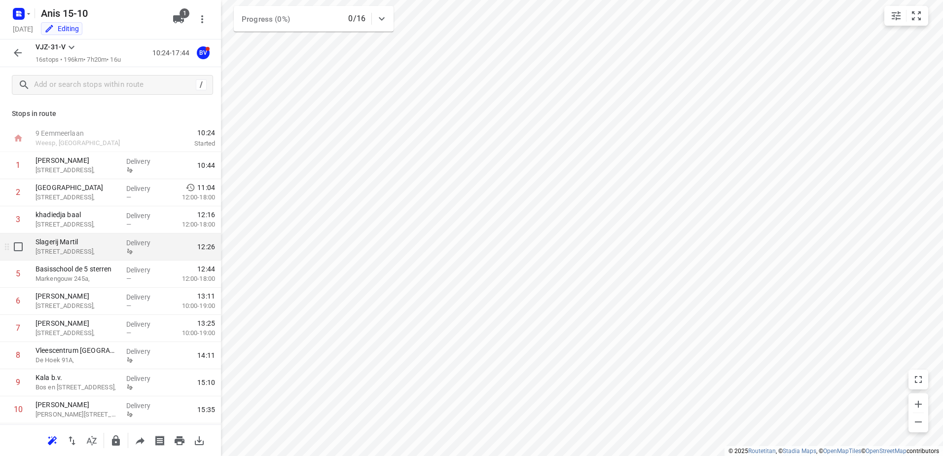  I want to click on button: Map settings, so click(896, 16).